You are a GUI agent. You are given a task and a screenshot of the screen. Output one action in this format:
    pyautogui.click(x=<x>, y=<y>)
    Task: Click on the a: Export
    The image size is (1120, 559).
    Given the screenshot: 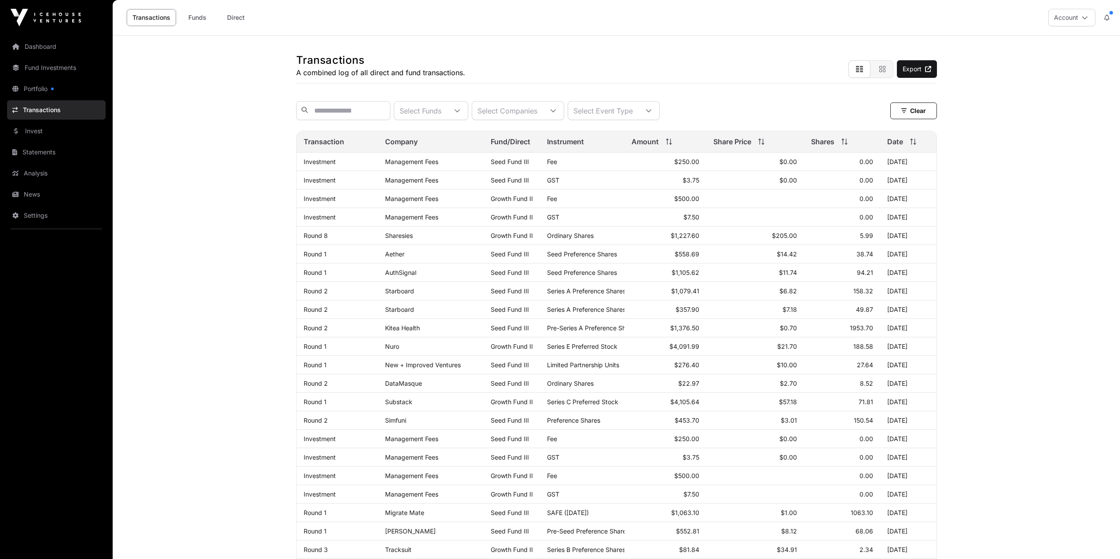 What is the action you would take?
    pyautogui.click(x=917, y=69)
    